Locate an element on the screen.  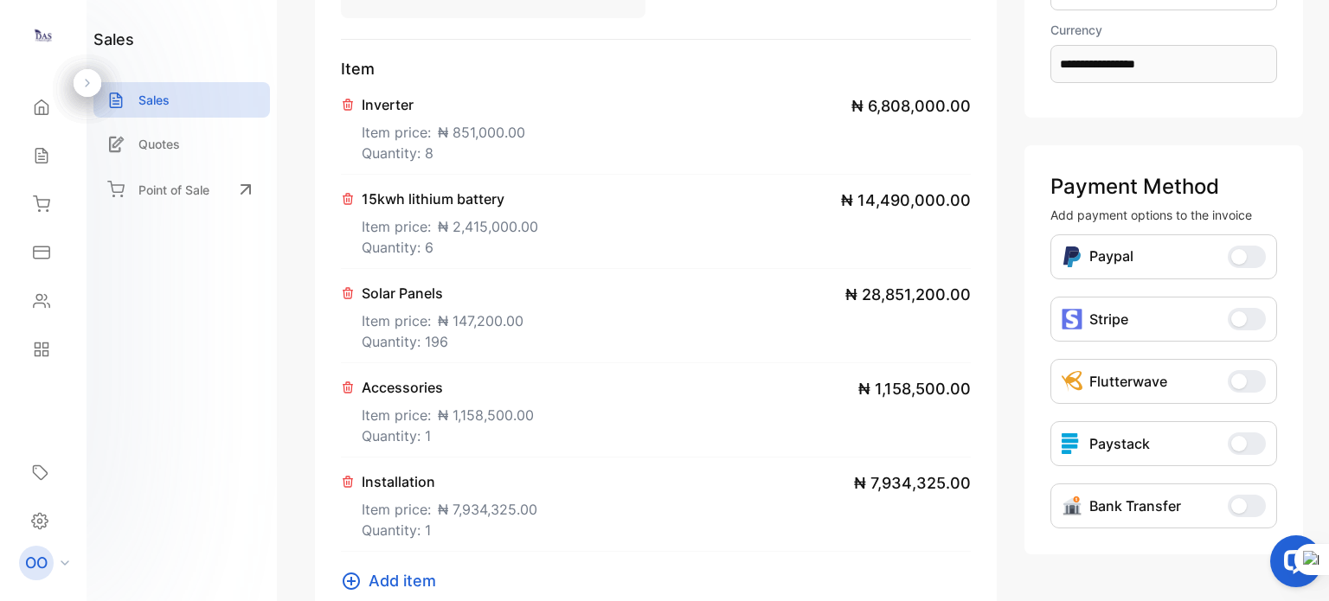
p: 15kwh lithium battery is located at coordinates (450, 199).